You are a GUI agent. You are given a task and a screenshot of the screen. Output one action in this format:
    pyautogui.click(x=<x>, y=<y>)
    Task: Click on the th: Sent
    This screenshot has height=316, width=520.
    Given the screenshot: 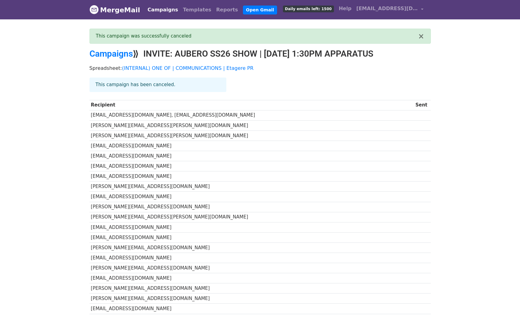 What is the action you would take?
    pyautogui.click(x=422, y=105)
    